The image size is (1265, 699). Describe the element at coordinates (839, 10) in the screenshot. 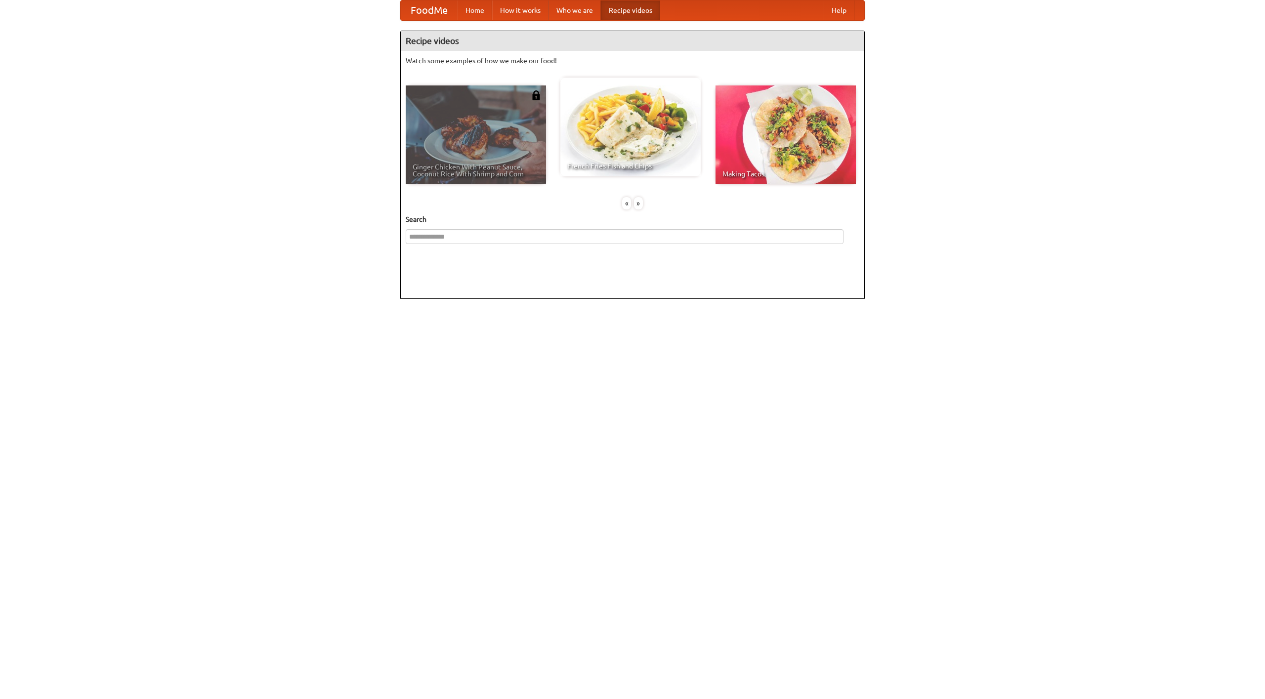

I see `a: Help` at that location.